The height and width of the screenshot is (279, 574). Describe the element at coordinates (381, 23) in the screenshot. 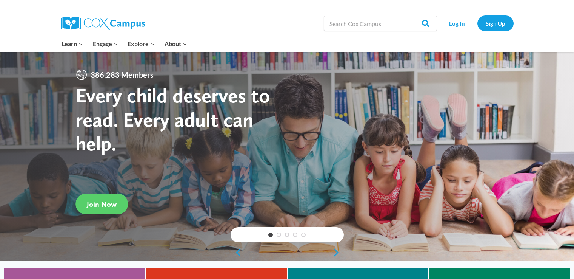

I see `input: Search Cox Campus` at that location.